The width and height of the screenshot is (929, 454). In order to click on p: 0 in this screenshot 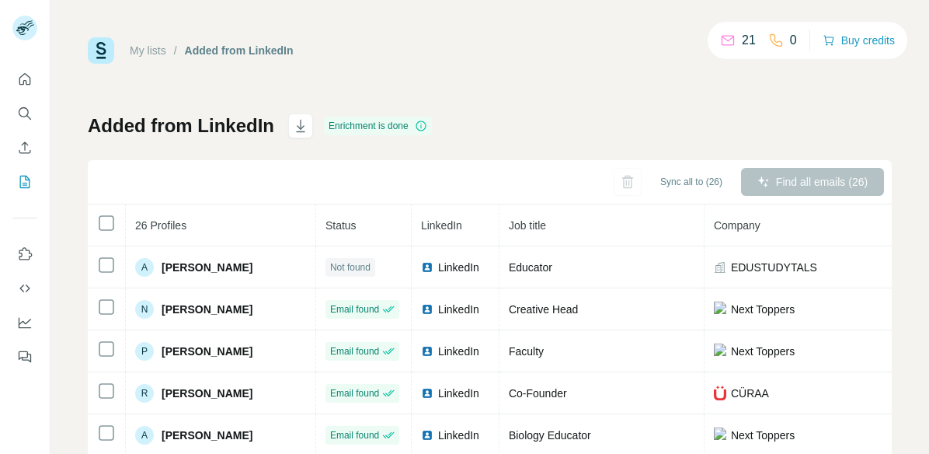, I will do `click(793, 40)`.